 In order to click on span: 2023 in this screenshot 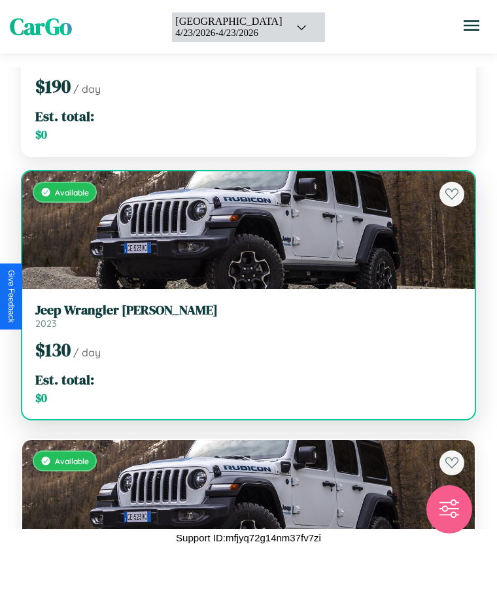, I will do `click(46, 323)`.